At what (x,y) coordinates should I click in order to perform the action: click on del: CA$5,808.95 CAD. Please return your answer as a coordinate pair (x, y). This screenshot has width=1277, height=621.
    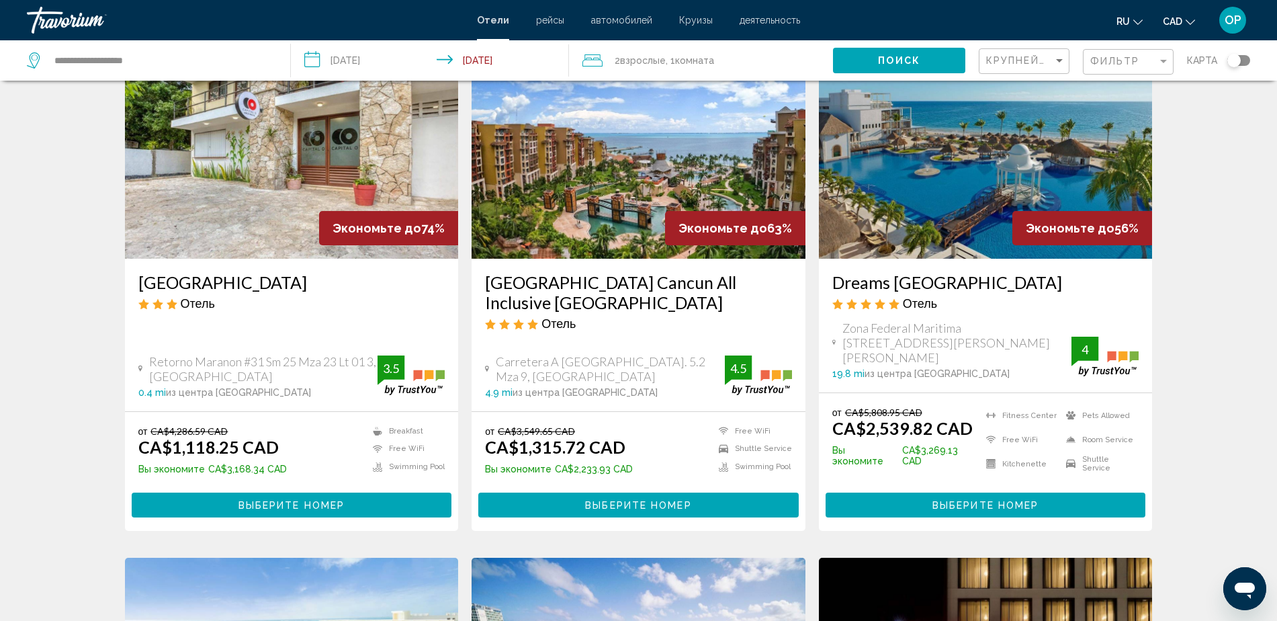
    Looking at the image, I should click on (883, 412).